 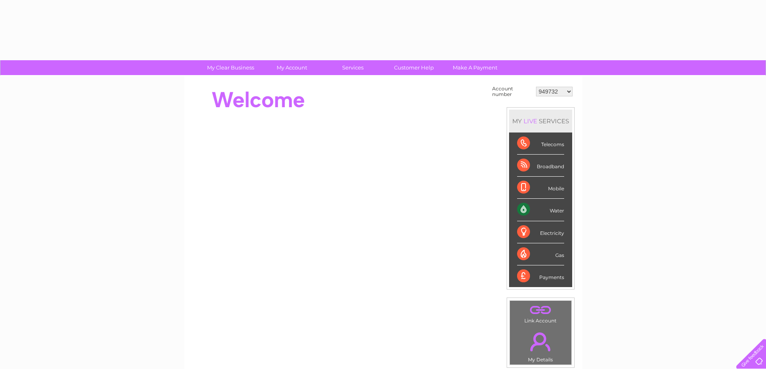 What do you see at coordinates (475, 68) in the screenshot?
I see `a: Make A Payment` at bounding box center [475, 68].